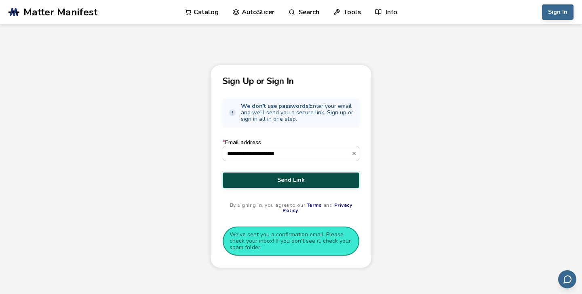  What do you see at coordinates (297, 113) in the screenshot?
I see `span: Enter your email and we'll send you a secure link. Sign up or sign in all in one step.` at bounding box center [297, 113].